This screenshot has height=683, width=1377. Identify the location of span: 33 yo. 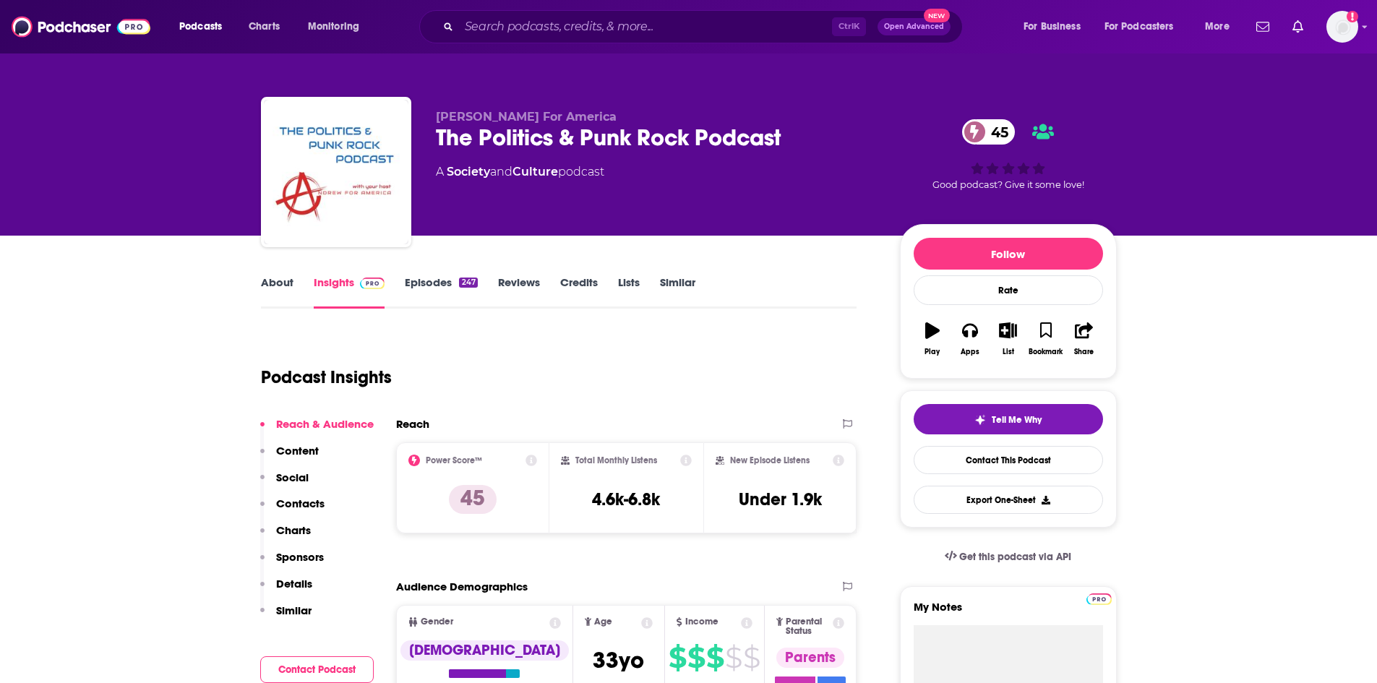
(618, 660).